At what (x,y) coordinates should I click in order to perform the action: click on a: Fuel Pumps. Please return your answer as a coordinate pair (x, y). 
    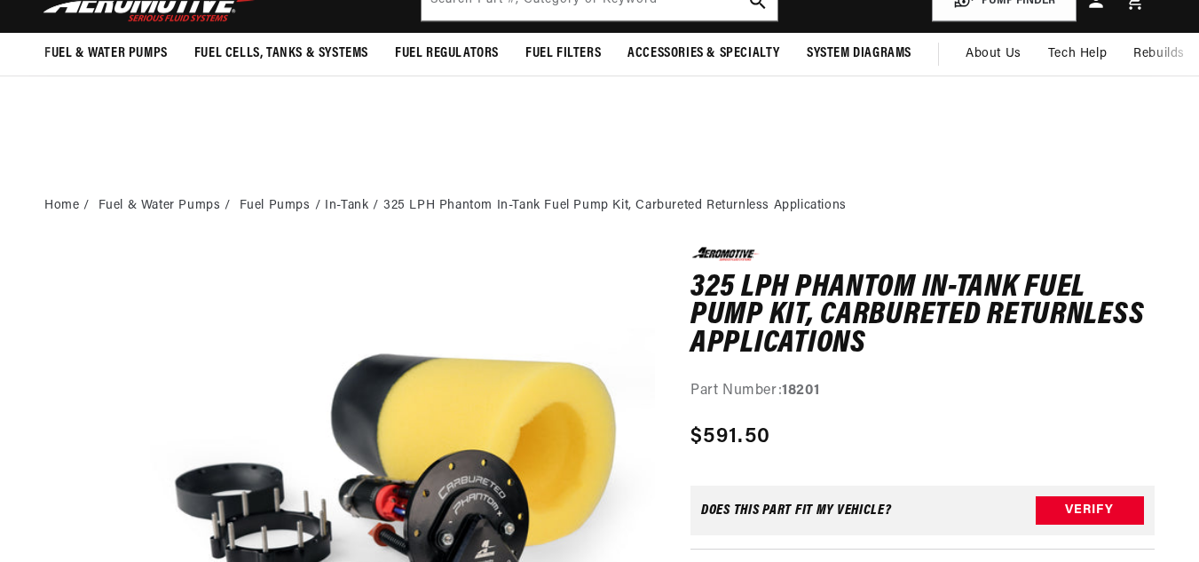
    Looking at the image, I should click on (275, 206).